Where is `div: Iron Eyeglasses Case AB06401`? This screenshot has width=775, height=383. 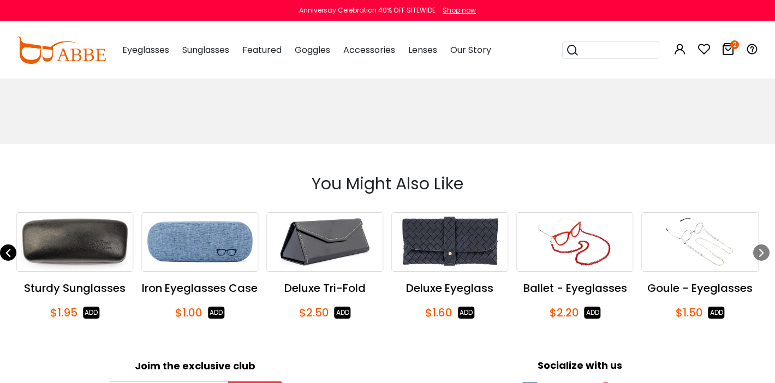
div: Iron Eyeglasses Case AB06401 is located at coordinates (200, 288).